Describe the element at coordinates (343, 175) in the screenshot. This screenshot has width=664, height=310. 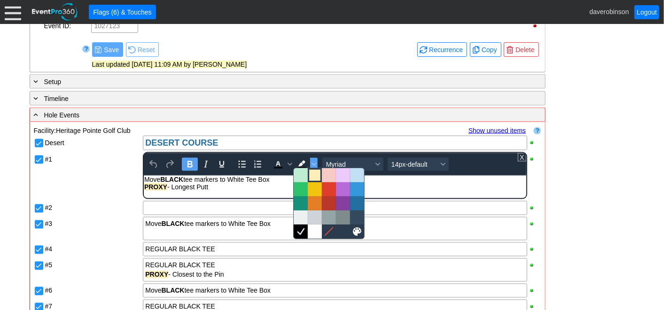
I see `div: Light Purple` at that location.